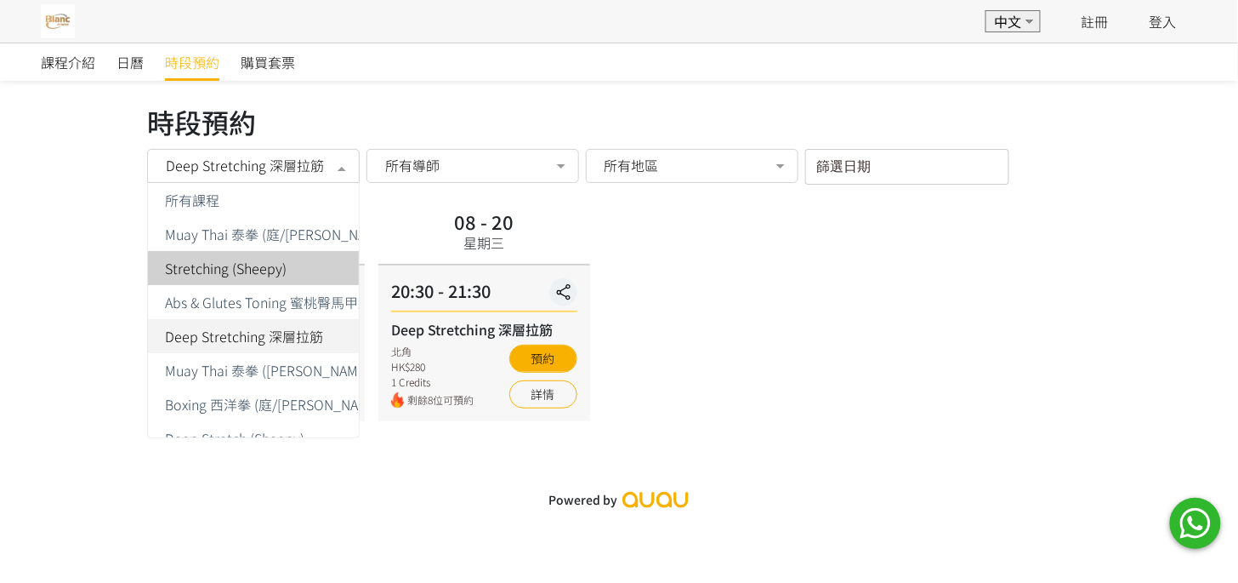 The image size is (1238, 583). Describe the element at coordinates (484, 221) in the screenshot. I see `div: 08 - 20` at that location.